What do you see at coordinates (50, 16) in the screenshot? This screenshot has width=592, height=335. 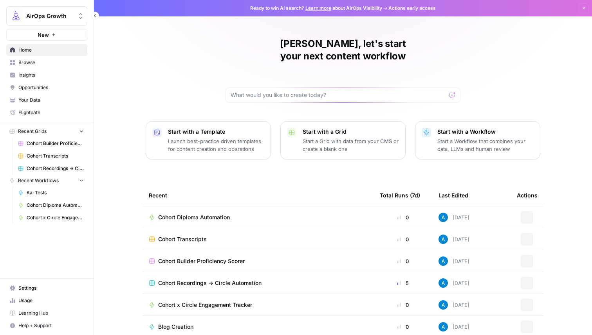 I see `span: AirOps Growth` at bounding box center [50, 16].